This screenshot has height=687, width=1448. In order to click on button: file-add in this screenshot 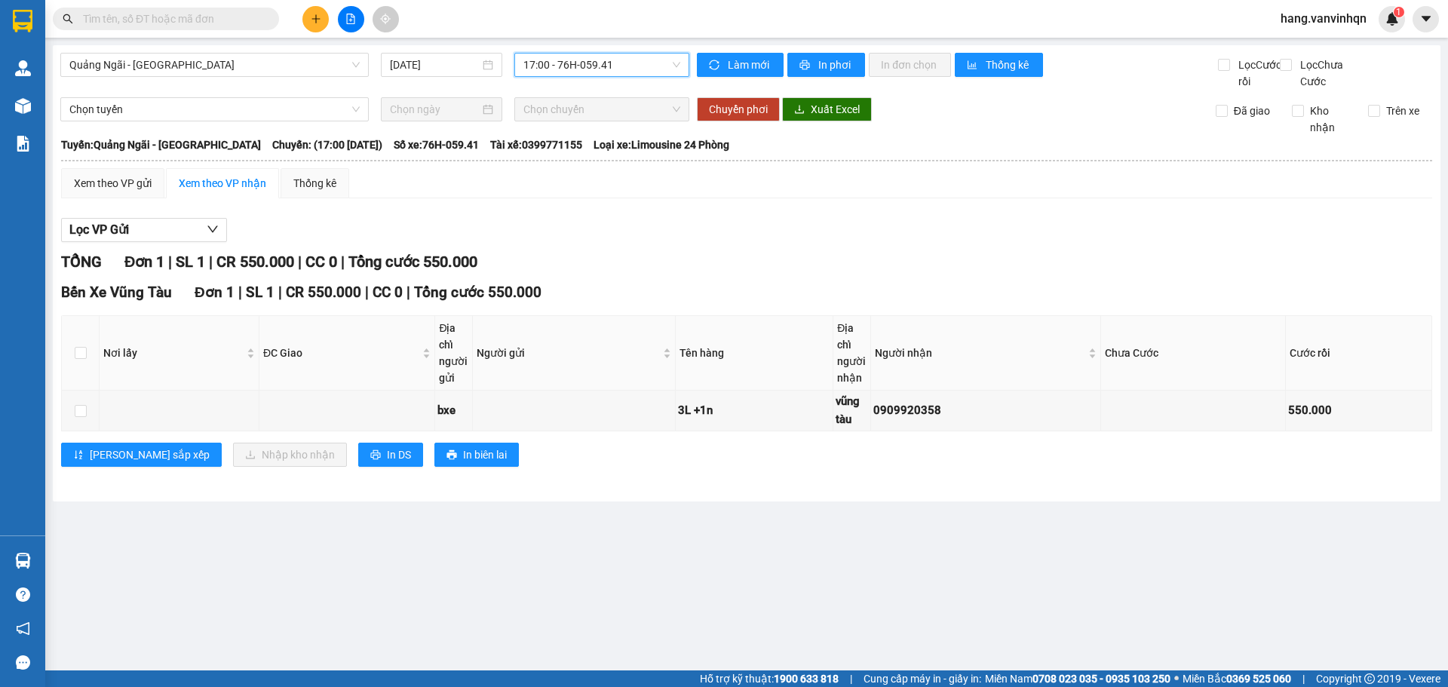, I will do `click(351, 19)`.